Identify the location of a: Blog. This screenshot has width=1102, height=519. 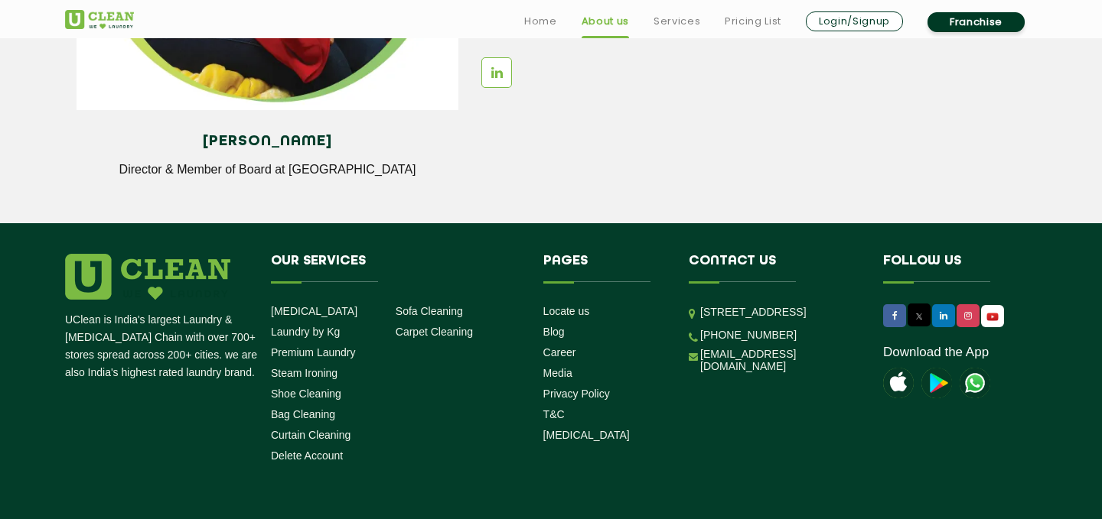
(554, 332).